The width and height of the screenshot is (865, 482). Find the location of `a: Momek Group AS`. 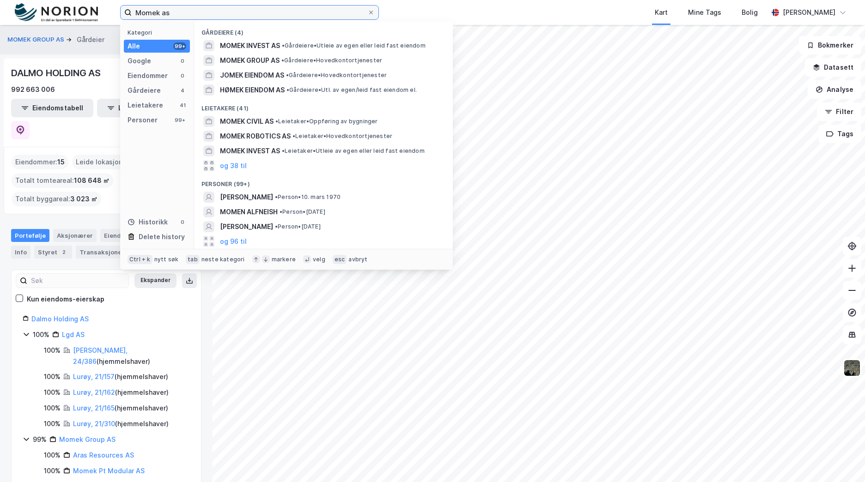

a: Momek Group AS is located at coordinates (87, 439).